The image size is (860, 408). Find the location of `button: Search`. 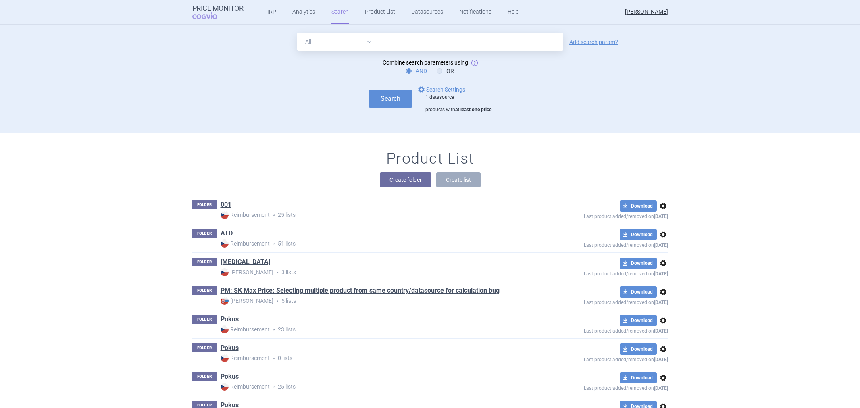

button: Search is located at coordinates (390, 98).